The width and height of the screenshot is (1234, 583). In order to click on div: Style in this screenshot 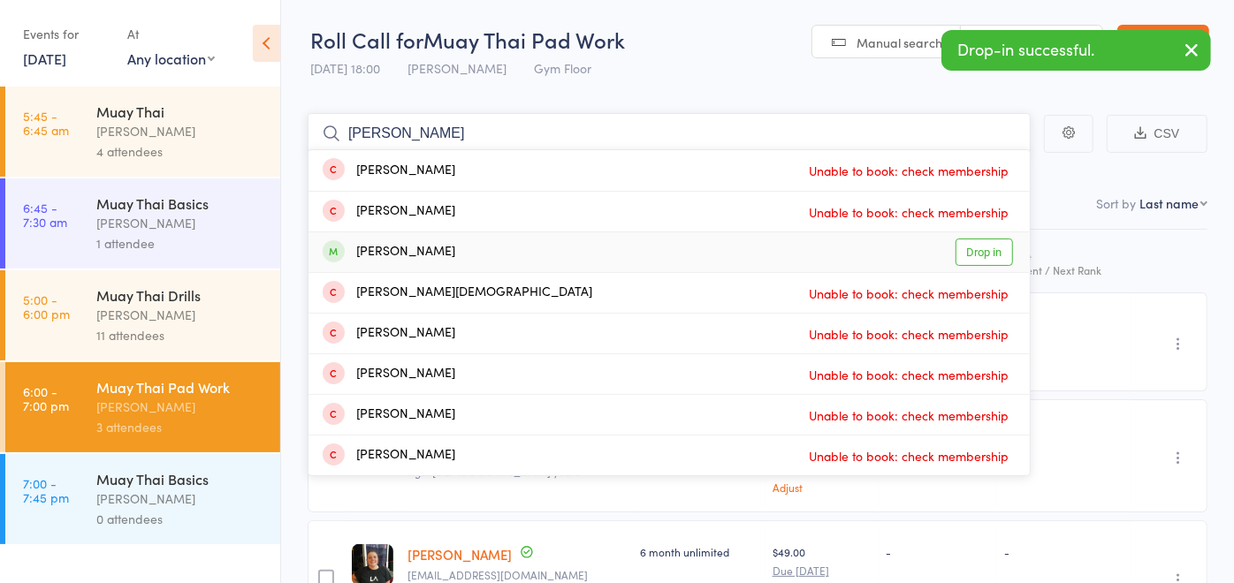, I will do `click(1063, 261)`.